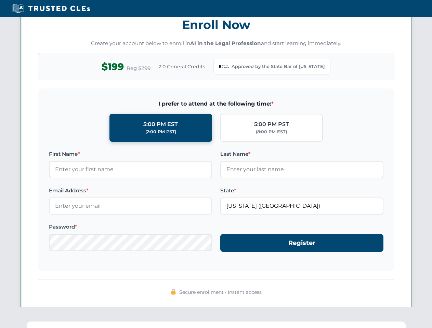 The width and height of the screenshot is (432, 328). I want to click on span: $199, so click(112, 67).